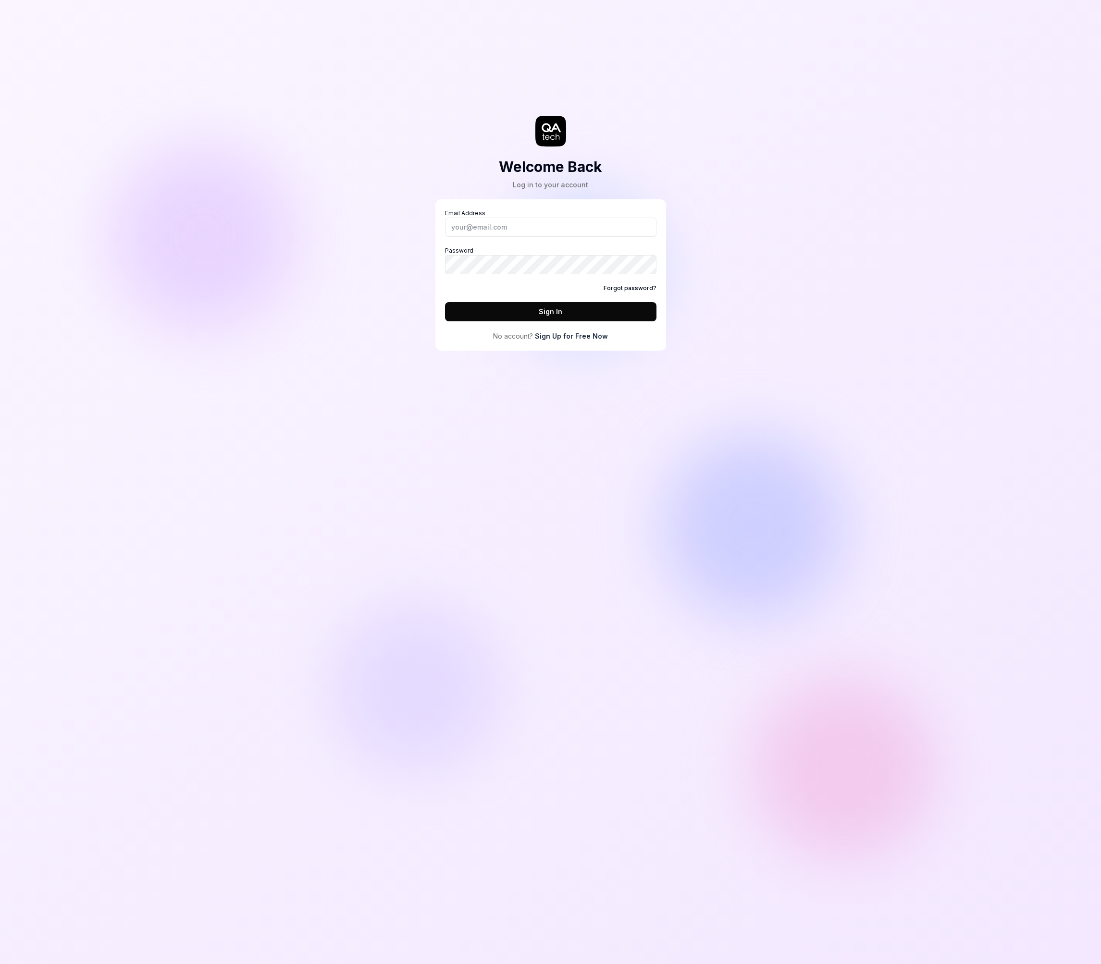 The height and width of the screenshot is (964, 1101). What do you see at coordinates (551, 260) in the screenshot?
I see `label: Password` at bounding box center [551, 260].